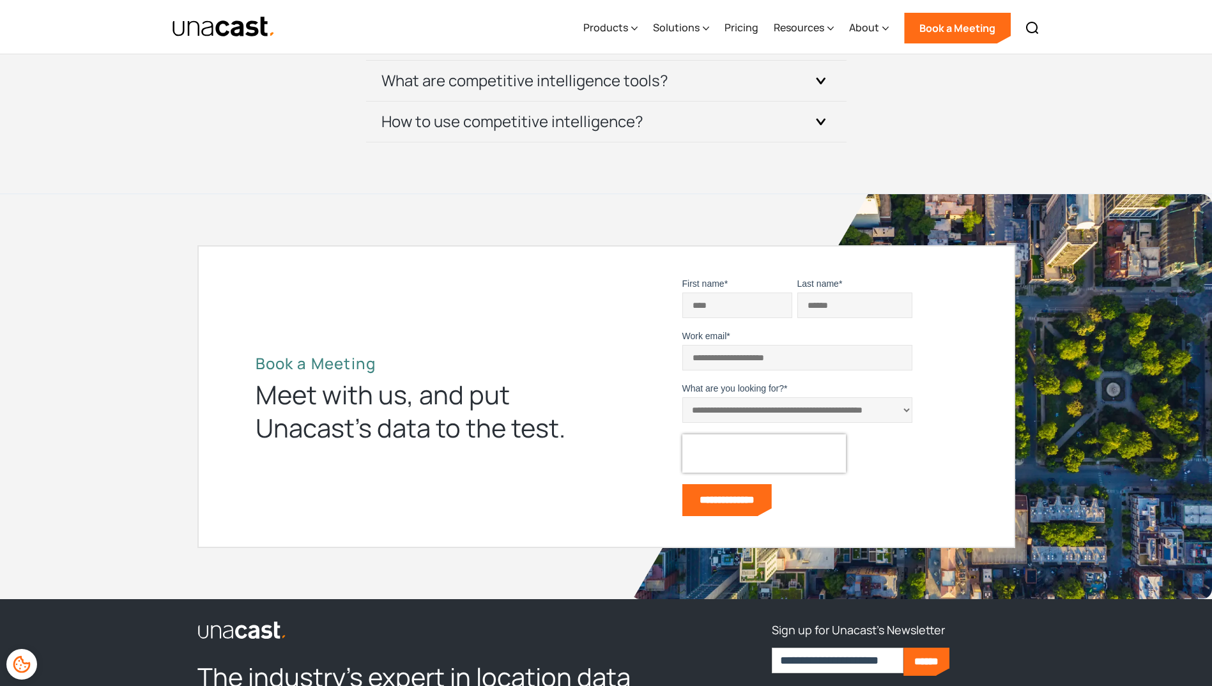  Describe the element at coordinates (242, 631) in the screenshot. I see `img: Unacast logo` at that location.